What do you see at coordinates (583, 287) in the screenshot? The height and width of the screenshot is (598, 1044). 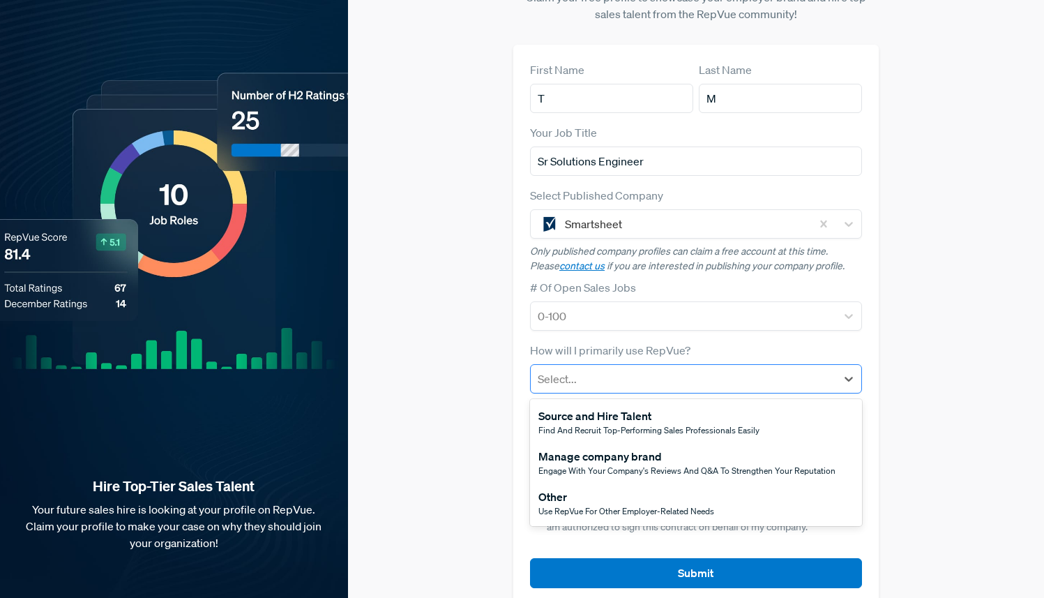 I see `label: # Of Open Sales Jobs` at bounding box center [583, 287].